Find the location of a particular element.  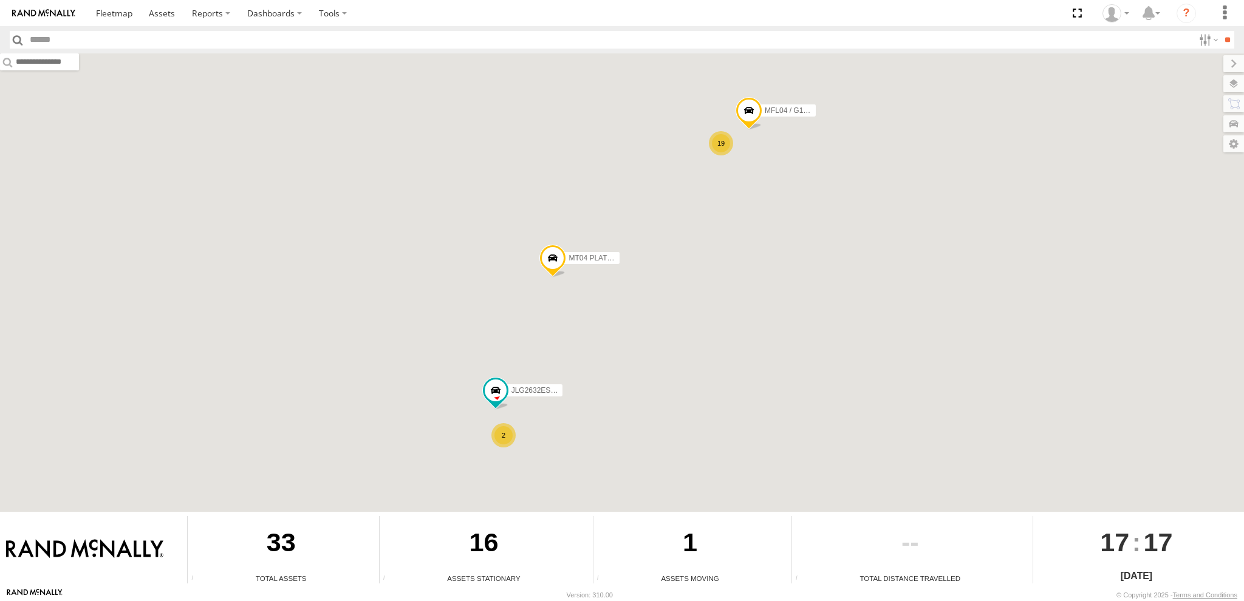

div: 19 is located at coordinates (721, 143).